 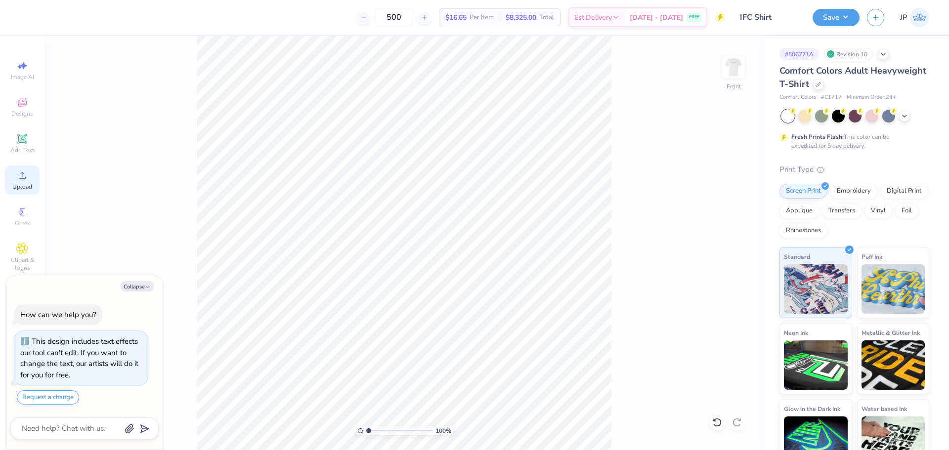 What do you see at coordinates (769, 17) in the screenshot?
I see `input: Untitled Design` at bounding box center [769, 17].